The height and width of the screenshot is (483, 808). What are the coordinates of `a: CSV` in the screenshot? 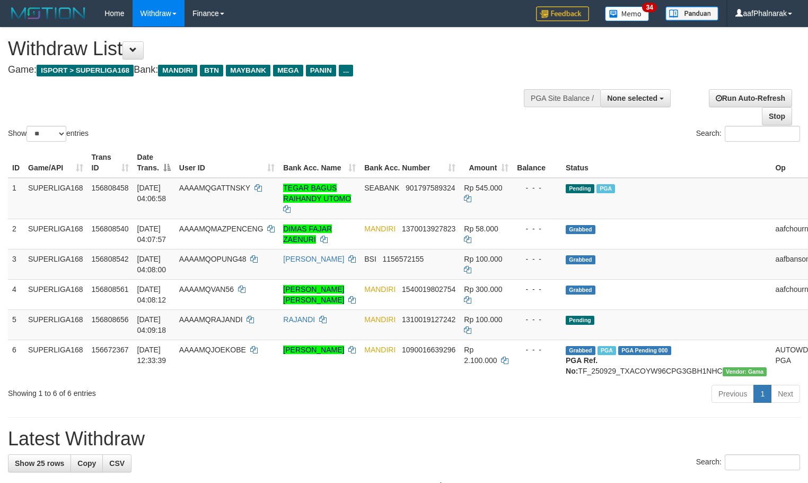 It's located at (117, 463).